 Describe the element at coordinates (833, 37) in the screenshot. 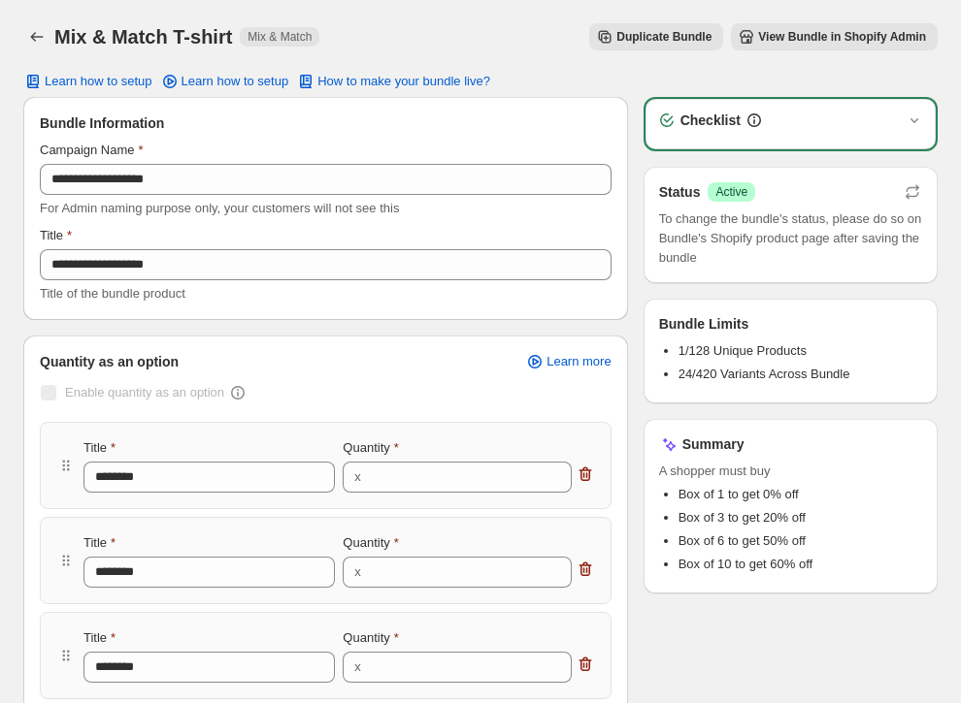

I see `button: View Bundle in Shopify Admin` at that location.